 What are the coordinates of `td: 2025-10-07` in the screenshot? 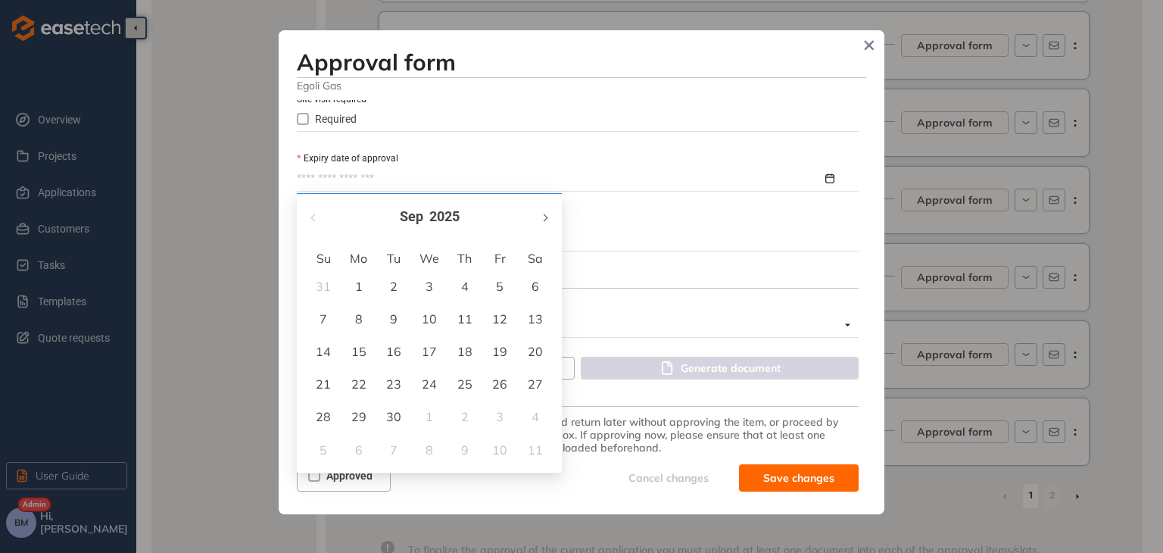 It's located at (394, 450).